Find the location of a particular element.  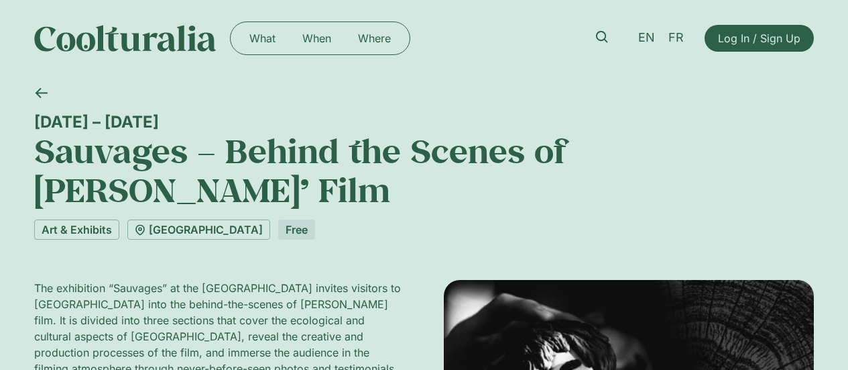

span: EN is located at coordinates (646, 38).